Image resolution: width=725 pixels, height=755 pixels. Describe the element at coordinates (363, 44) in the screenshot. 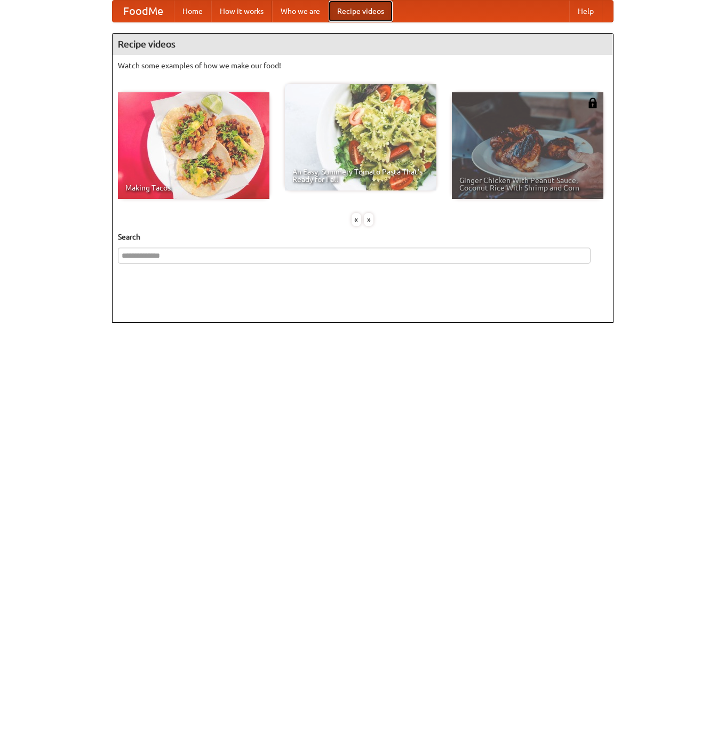

I see `h4: Recipe videos` at that location.